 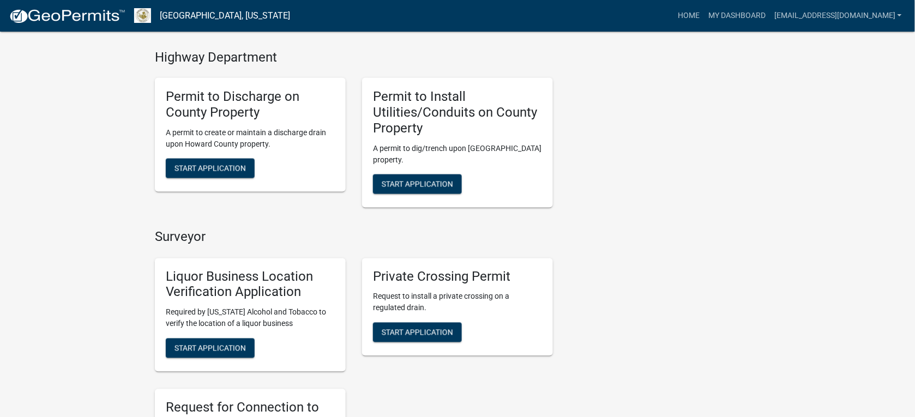 I want to click on h4: Highway Department, so click(x=354, y=57).